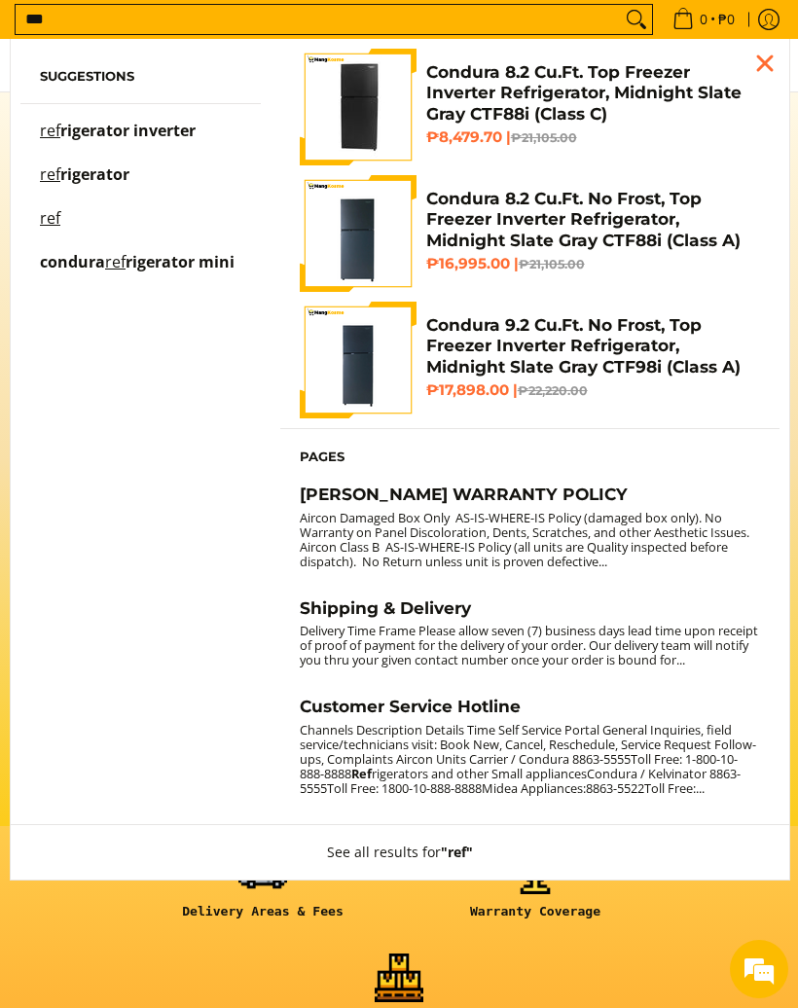  What do you see at coordinates (140, 76) in the screenshot?
I see `h6: Suggestions` at bounding box center [140, 76].